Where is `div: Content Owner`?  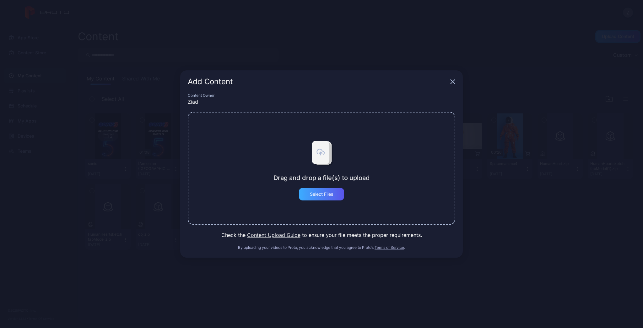 div: Content Owner is located at coordinates (321, 95).